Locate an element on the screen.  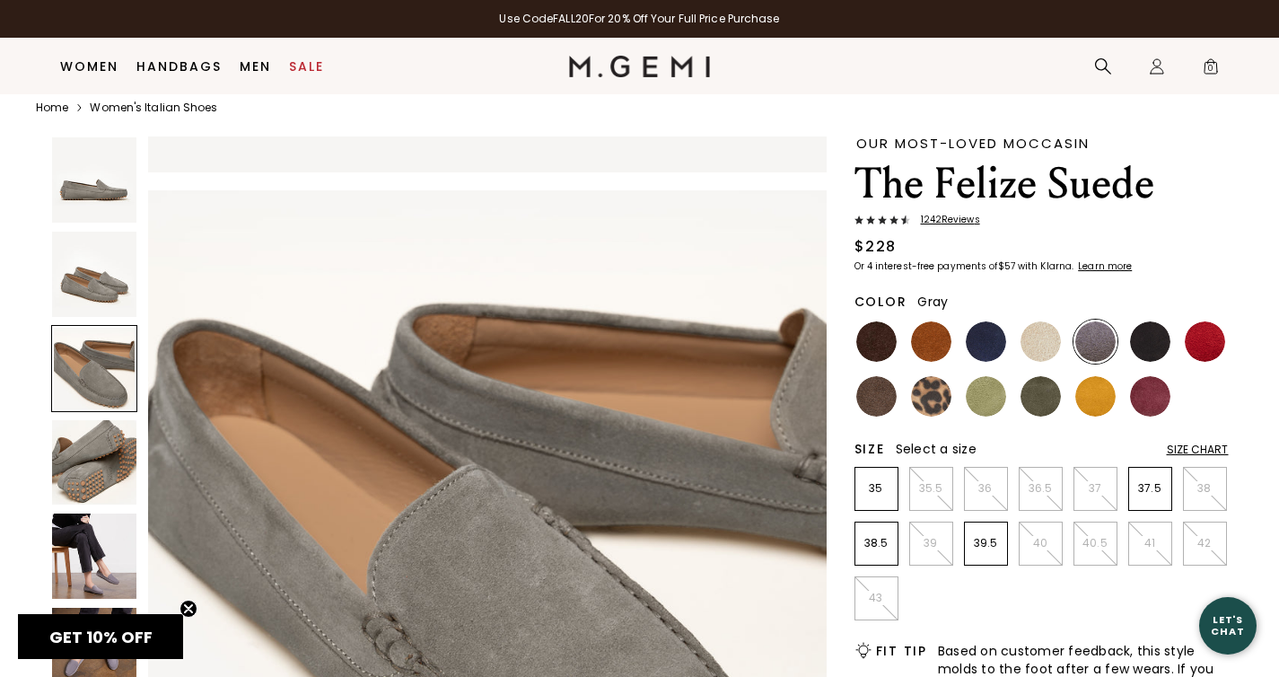
a: Sale is located at coordinates (306, 66).